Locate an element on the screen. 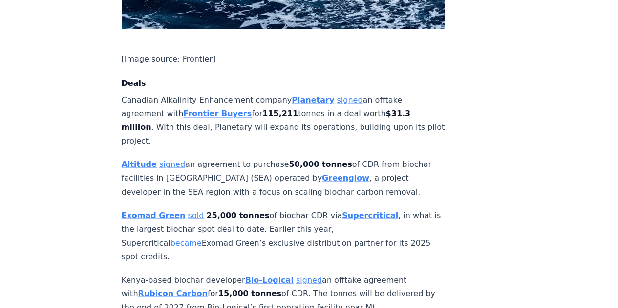 The image size is (618, 308). strong: Exomad Green is located at coordinates (153, 215).